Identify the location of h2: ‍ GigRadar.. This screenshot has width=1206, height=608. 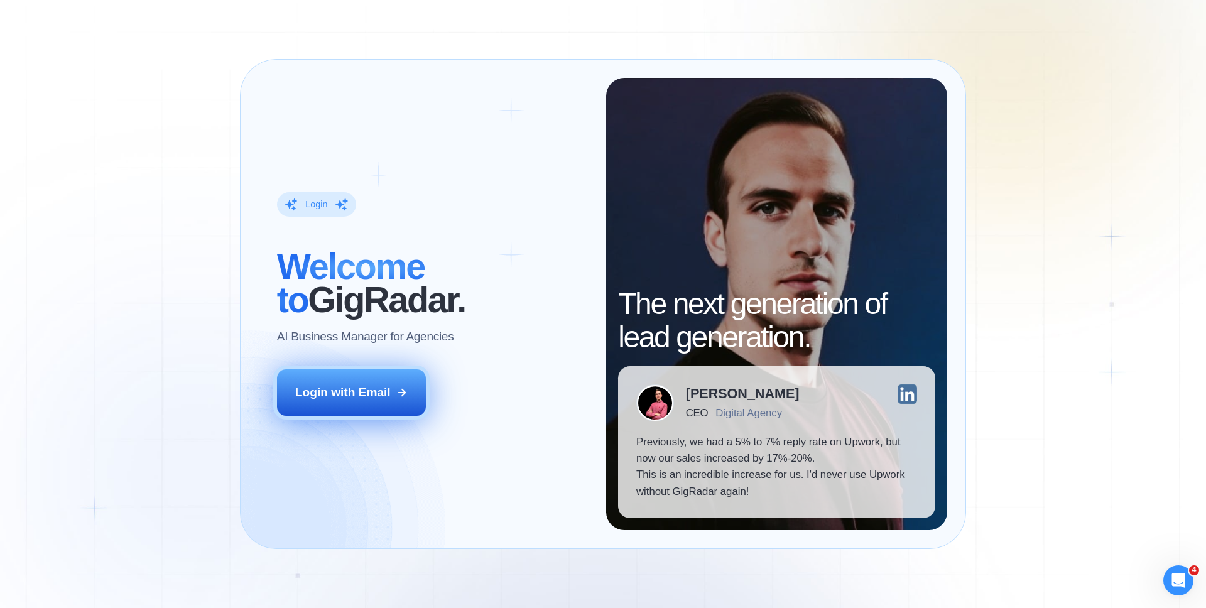
(432, 283).